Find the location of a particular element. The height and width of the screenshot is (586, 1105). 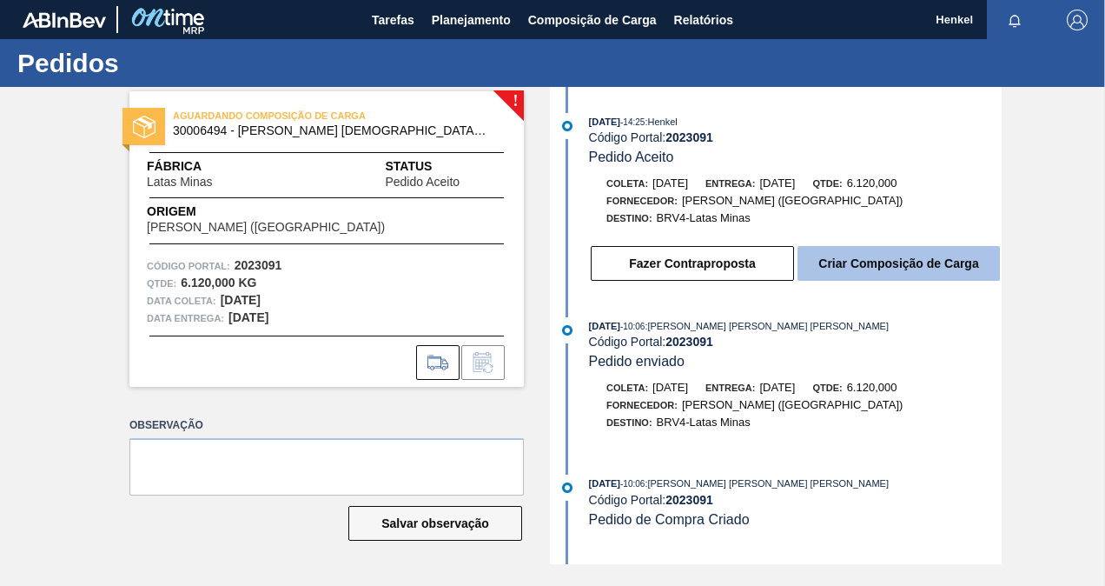

span: Pedido enviado is located at coordinates (637, 361).